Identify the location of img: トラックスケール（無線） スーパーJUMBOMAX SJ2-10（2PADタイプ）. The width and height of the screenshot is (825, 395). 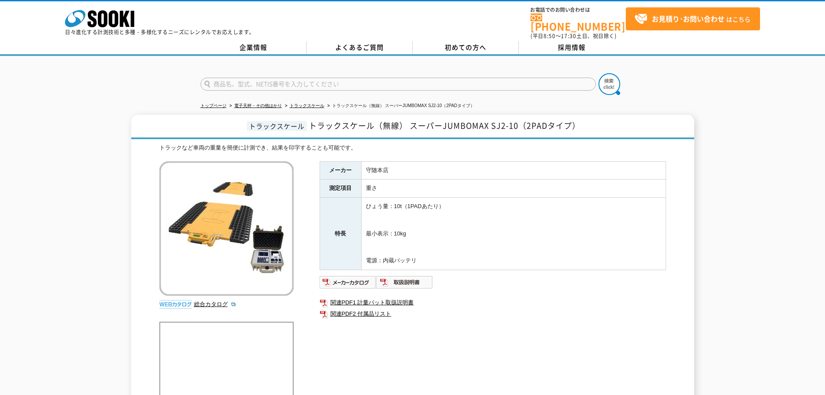
(227, 228).